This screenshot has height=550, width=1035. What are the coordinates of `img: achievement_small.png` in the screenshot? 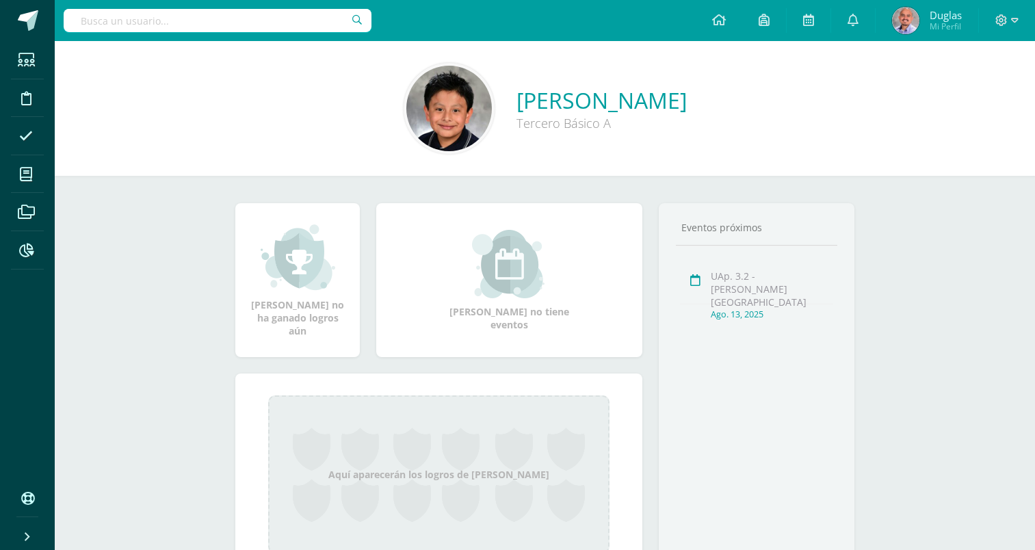 It's located at (298, 257).